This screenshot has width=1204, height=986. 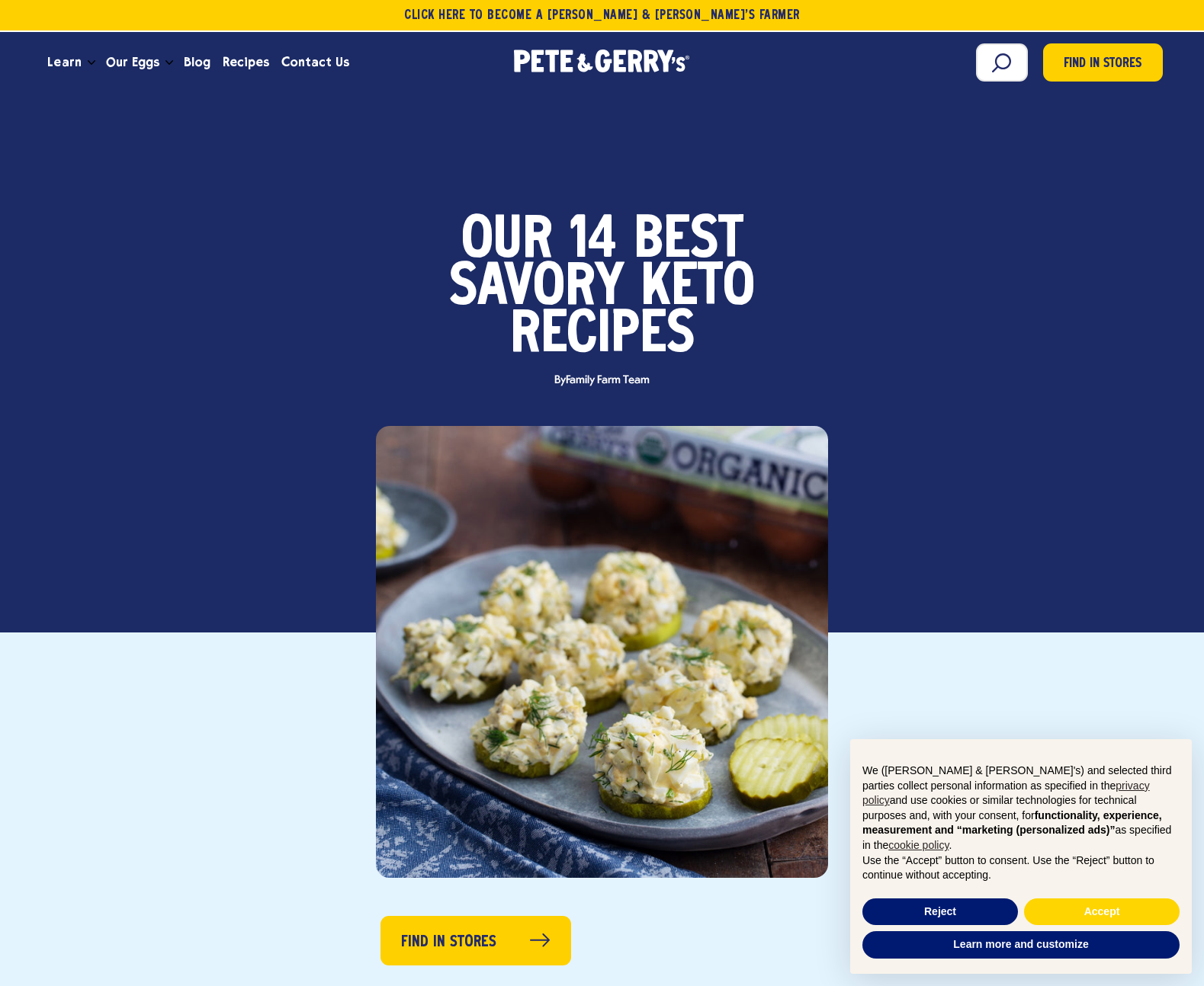 What do you see at coordinates (537, 289) in the screenshot?
I see `span: Savory` at bounding box center [537, 289].